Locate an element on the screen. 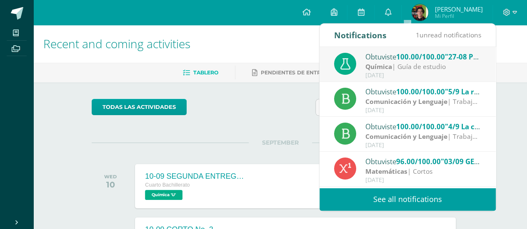  span: Mi Perfil is located at coordinates (458, 16).